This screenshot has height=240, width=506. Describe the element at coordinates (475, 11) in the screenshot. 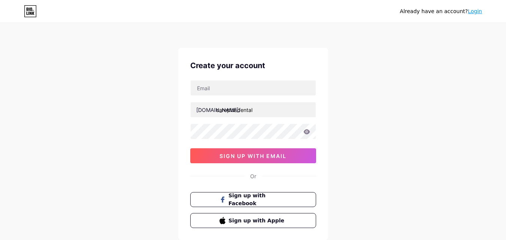

I see `a: Login` at that location.